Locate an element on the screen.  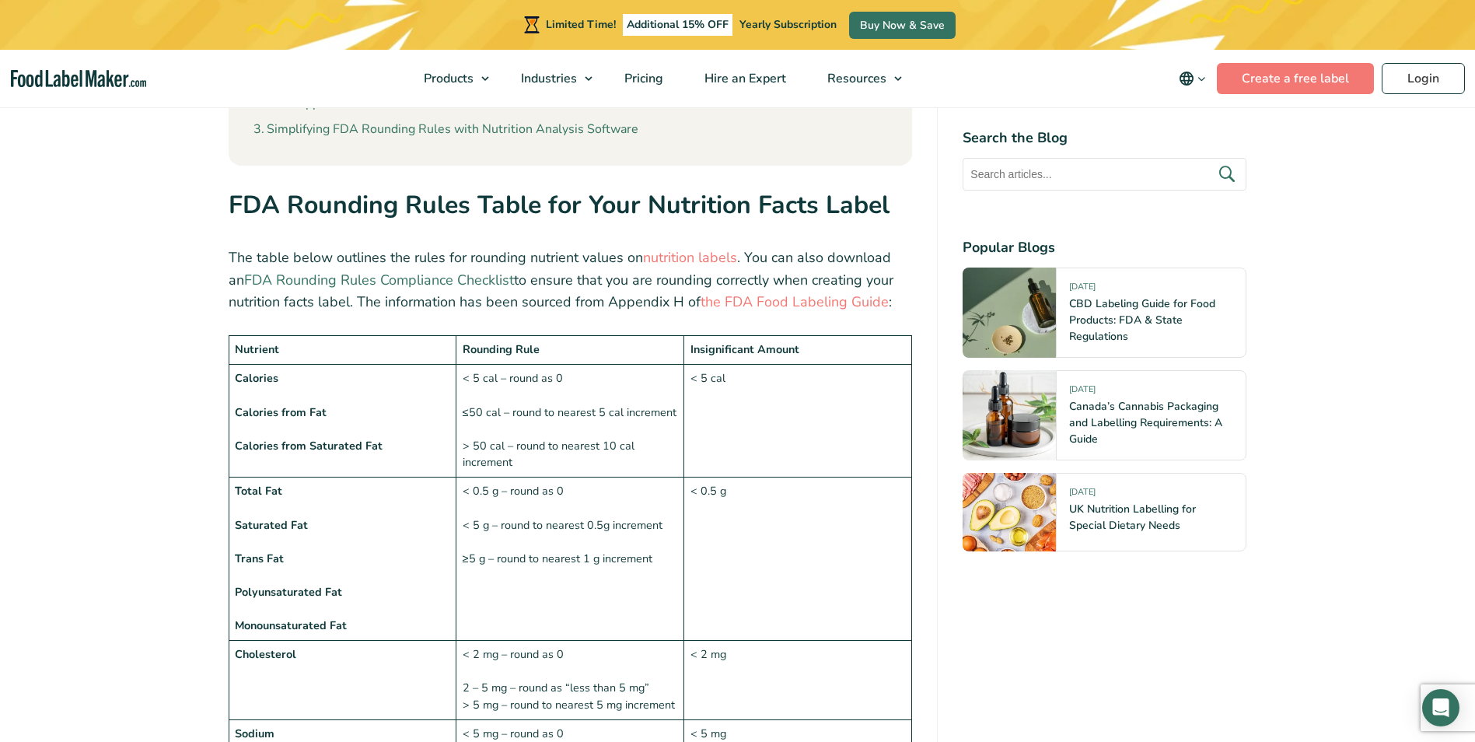
a: the FDA Food Labeling Guide is located at coordinates (795, 302).